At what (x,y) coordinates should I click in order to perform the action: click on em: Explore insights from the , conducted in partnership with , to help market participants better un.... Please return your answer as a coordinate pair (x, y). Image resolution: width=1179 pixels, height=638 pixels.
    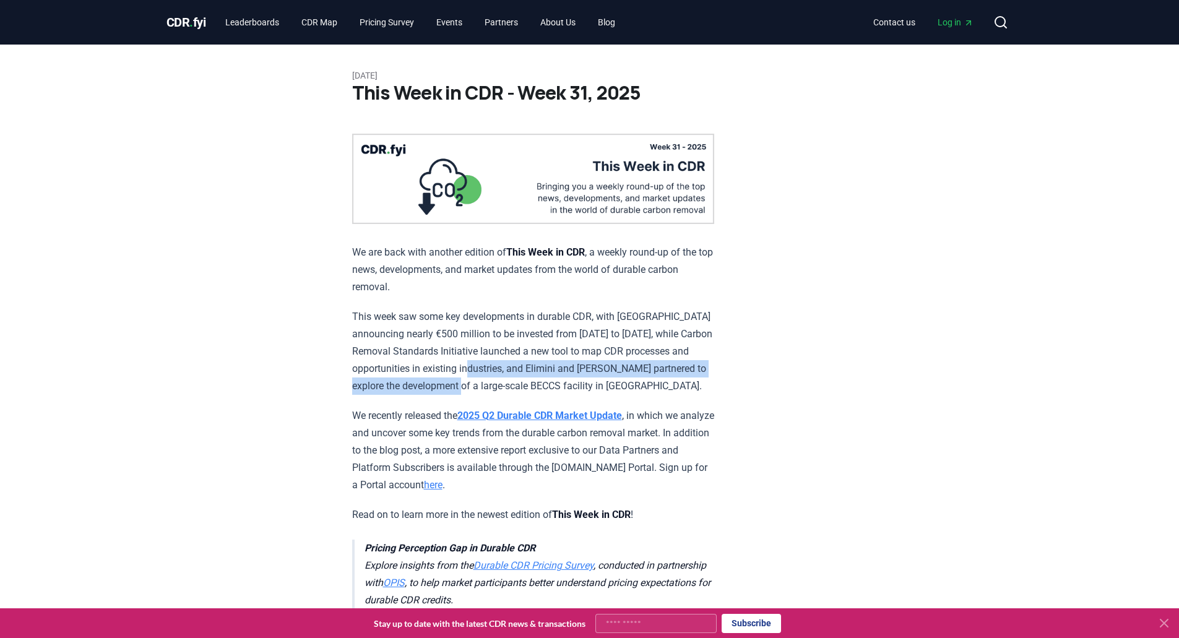
    Looking at the image, I should click on (537, 574).